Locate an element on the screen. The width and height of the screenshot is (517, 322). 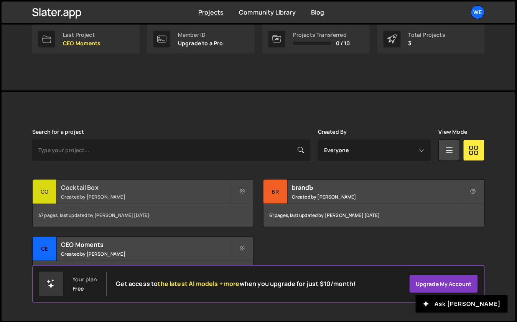
p: CEO Moments is located at coordinates (82, 43).